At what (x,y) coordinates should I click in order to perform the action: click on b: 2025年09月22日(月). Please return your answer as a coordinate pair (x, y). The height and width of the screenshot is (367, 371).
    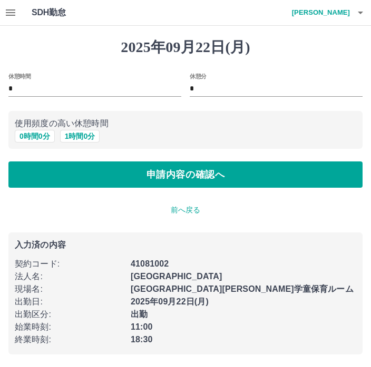
    Looking at the image, I should click on (169, 302).